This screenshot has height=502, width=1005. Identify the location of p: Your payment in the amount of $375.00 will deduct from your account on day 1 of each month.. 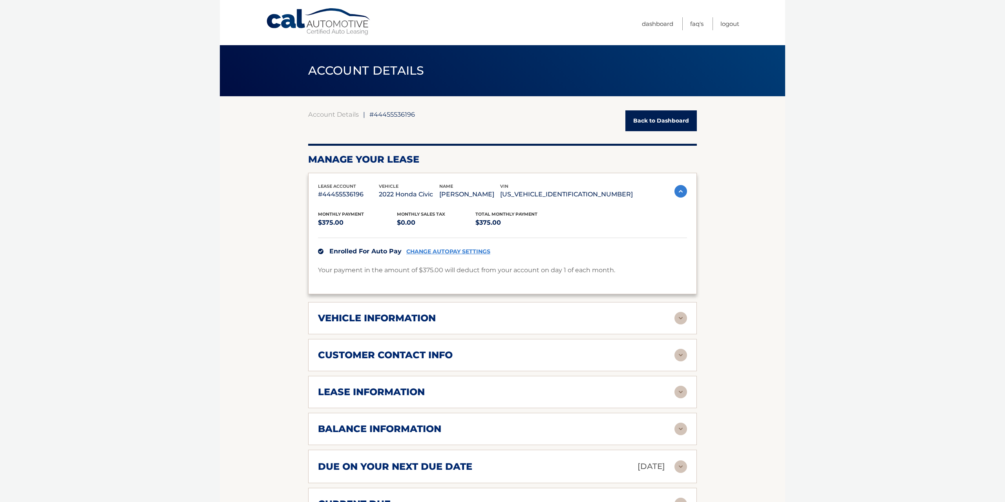
(466, 270).